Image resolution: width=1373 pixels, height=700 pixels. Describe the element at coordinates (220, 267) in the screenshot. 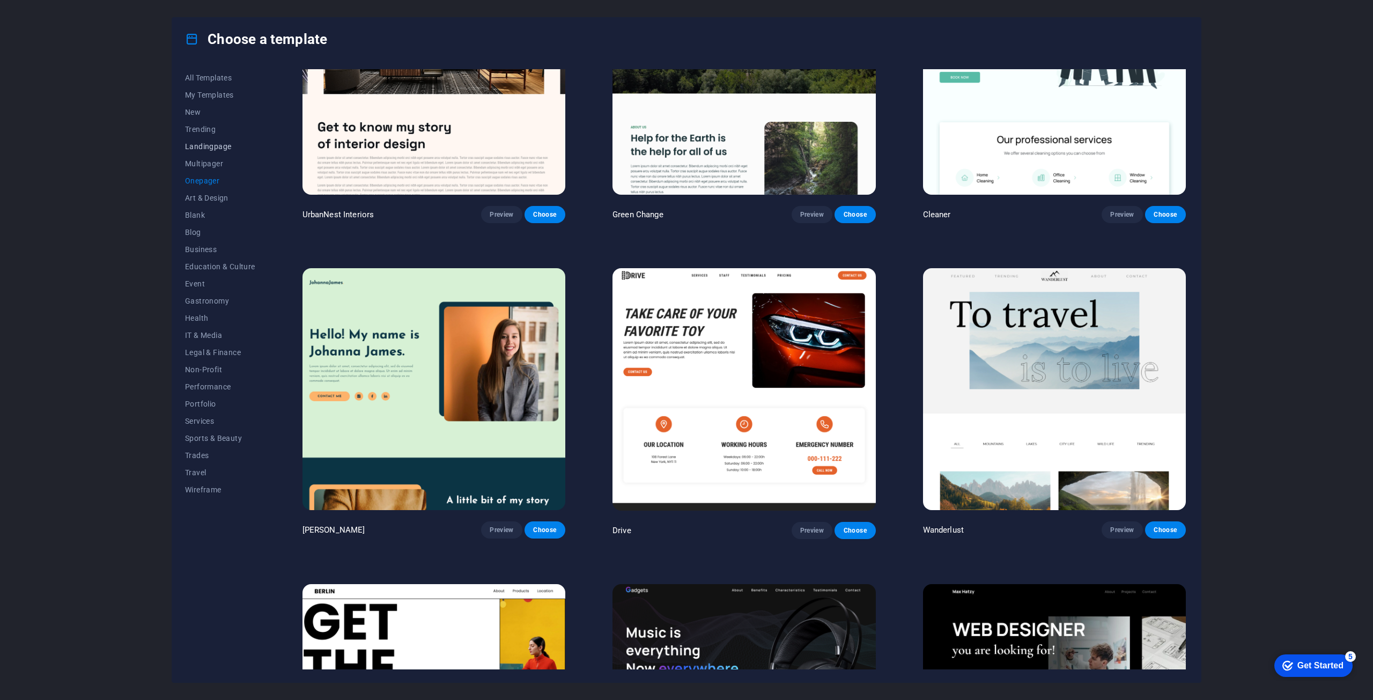

I see `button: Education & Culture` at that location.